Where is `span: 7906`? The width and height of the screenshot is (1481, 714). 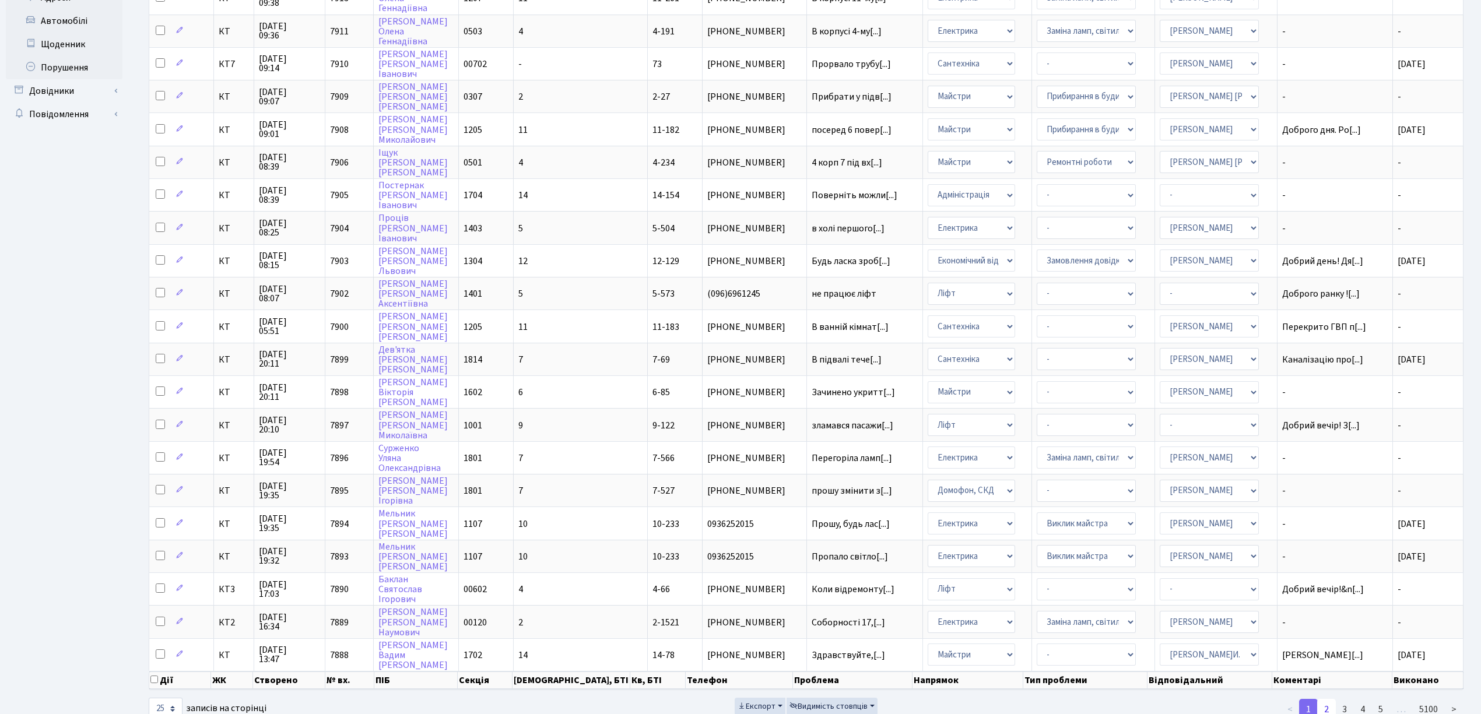 span: 7906 is located at coordinates (339, 163).